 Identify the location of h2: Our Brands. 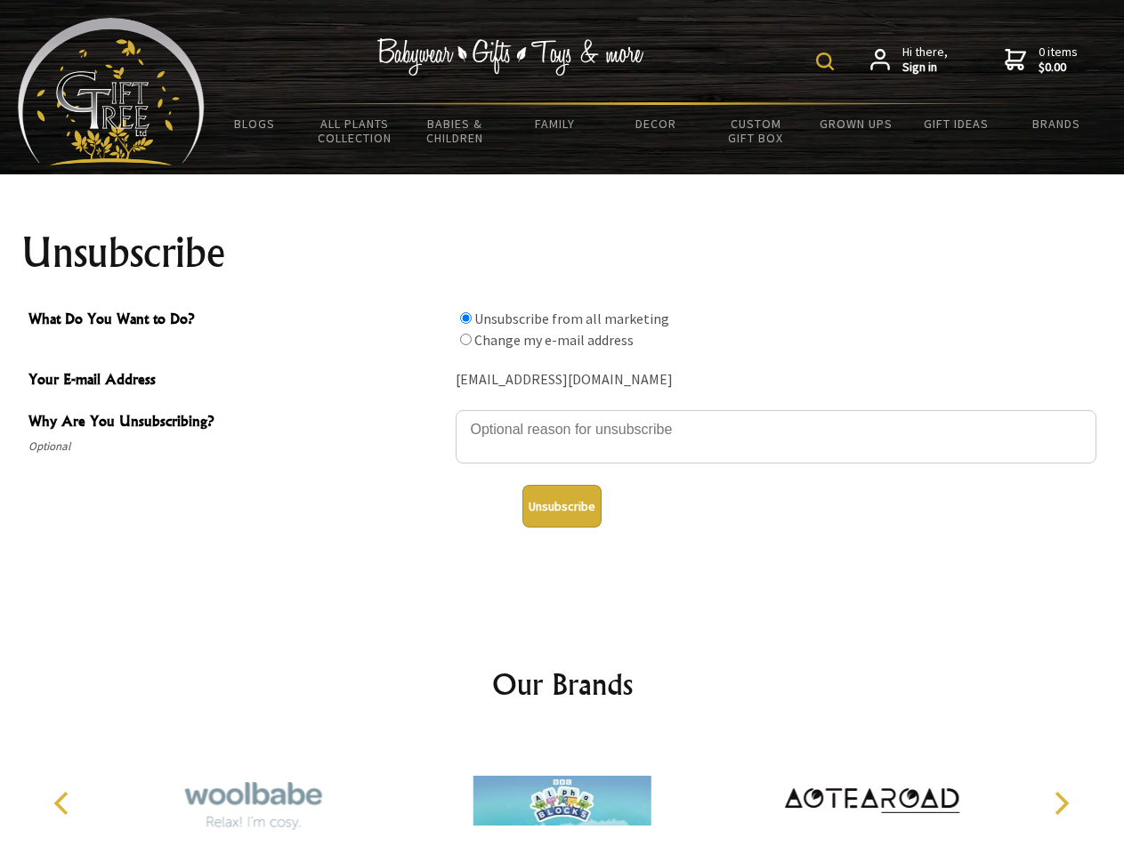
(562, 684).